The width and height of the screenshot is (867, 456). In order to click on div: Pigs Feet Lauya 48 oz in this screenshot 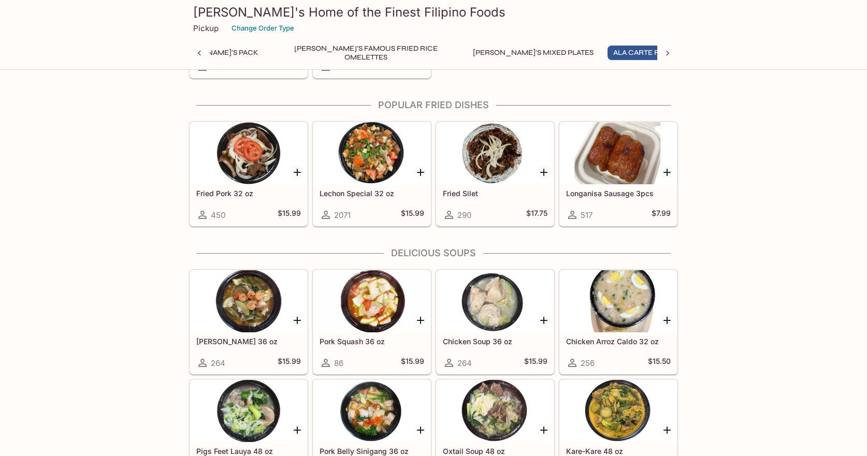, I will do `click(249, 411)`.